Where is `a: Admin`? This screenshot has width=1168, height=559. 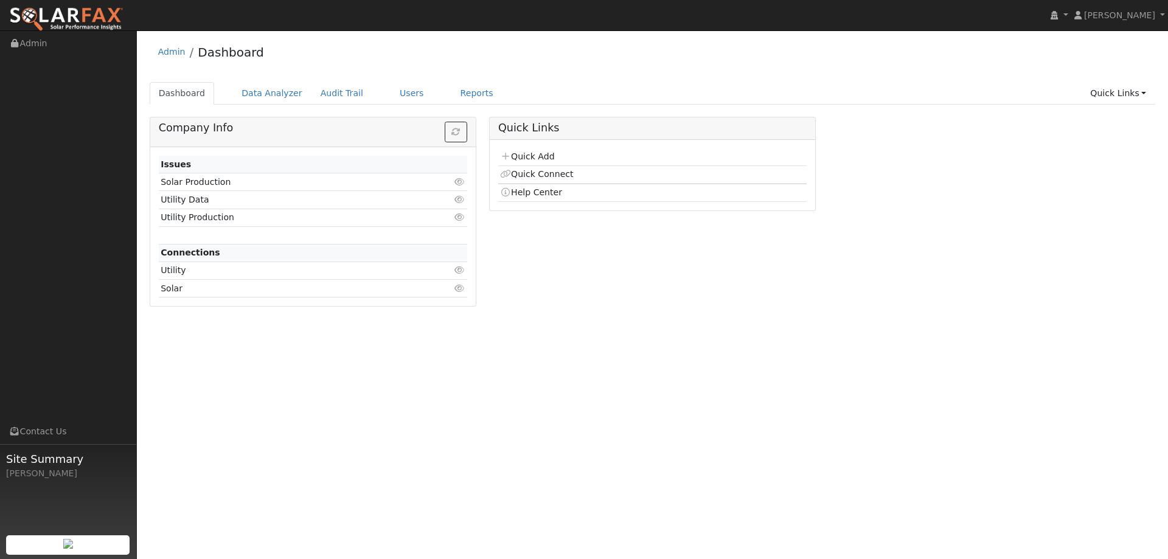 a: Admin is located at coordinates (171, 52).